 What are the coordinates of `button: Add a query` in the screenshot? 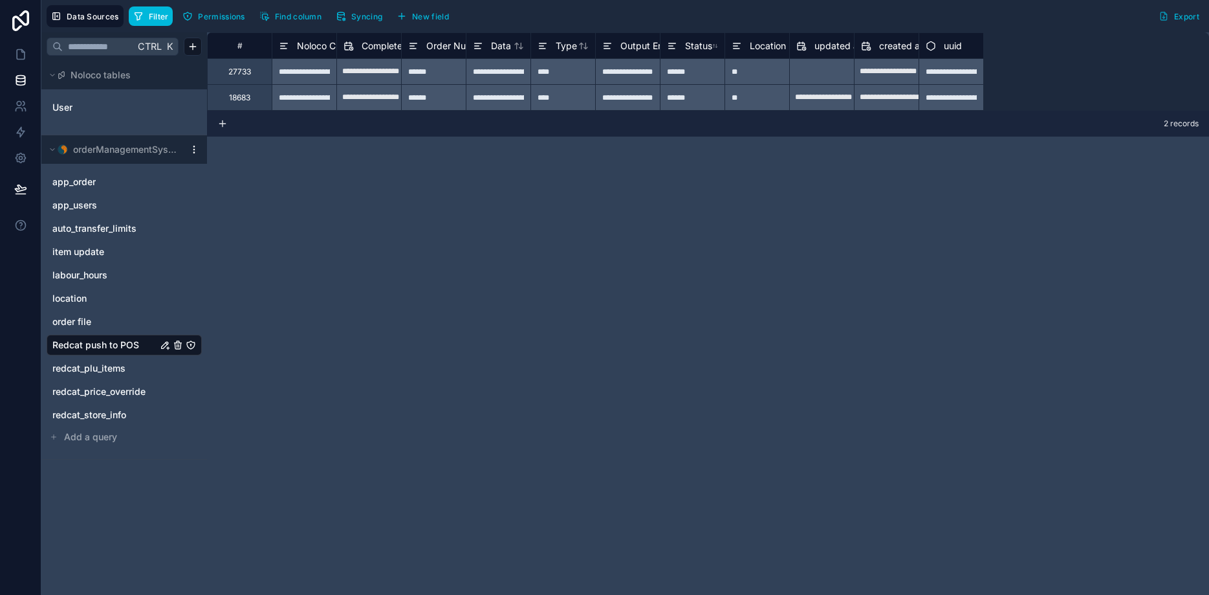 It's located at (124, 437).